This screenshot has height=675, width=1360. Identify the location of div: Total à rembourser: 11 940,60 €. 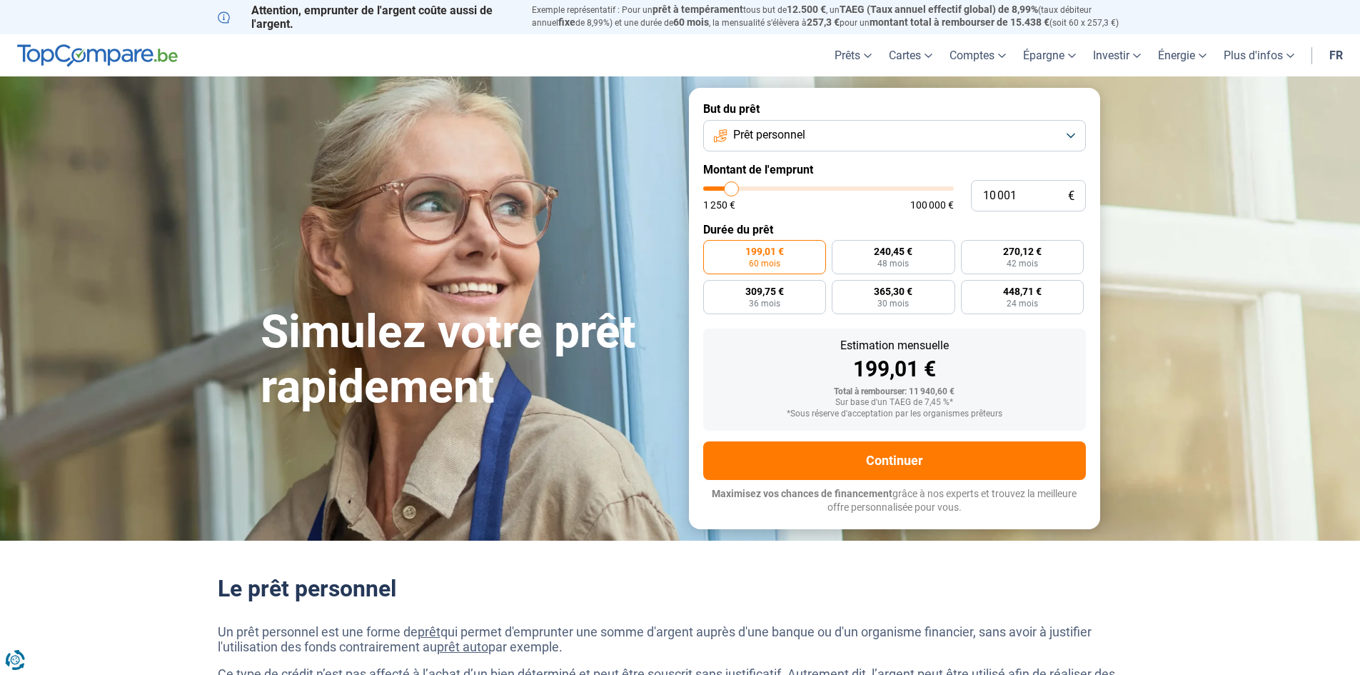
(895, 392).